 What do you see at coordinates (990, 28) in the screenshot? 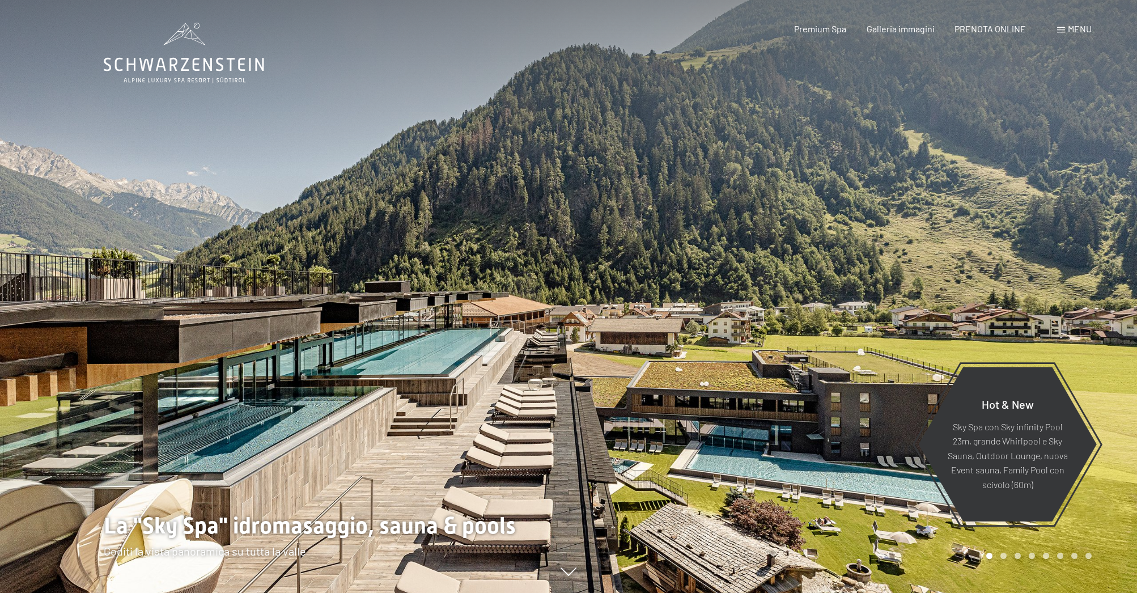
I see `a: PRENOTA ONLINE` at bounding box center [990, 28].